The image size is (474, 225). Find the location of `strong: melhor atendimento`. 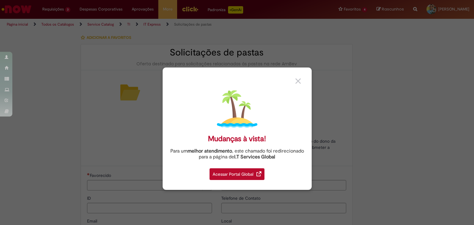

strong: melhor atendimento is located at coordinates (210, 151).